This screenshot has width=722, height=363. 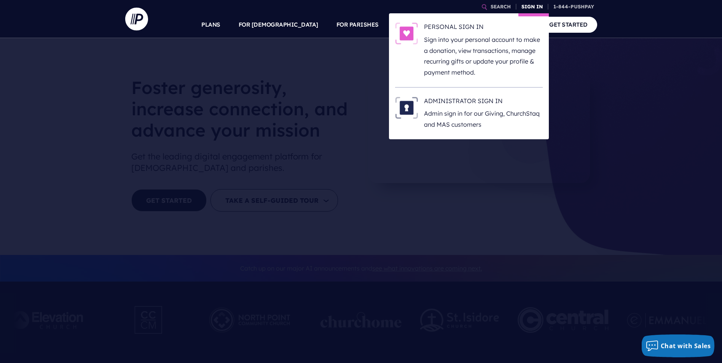 What do you see at coordinates (508, 25) in the screenshot?
I see `a: COMPANY` at bounding box center [508, 25].